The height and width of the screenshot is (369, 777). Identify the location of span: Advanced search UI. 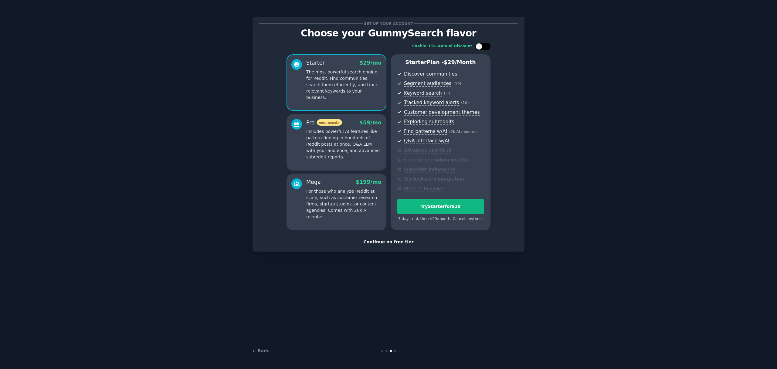
(427, 150).